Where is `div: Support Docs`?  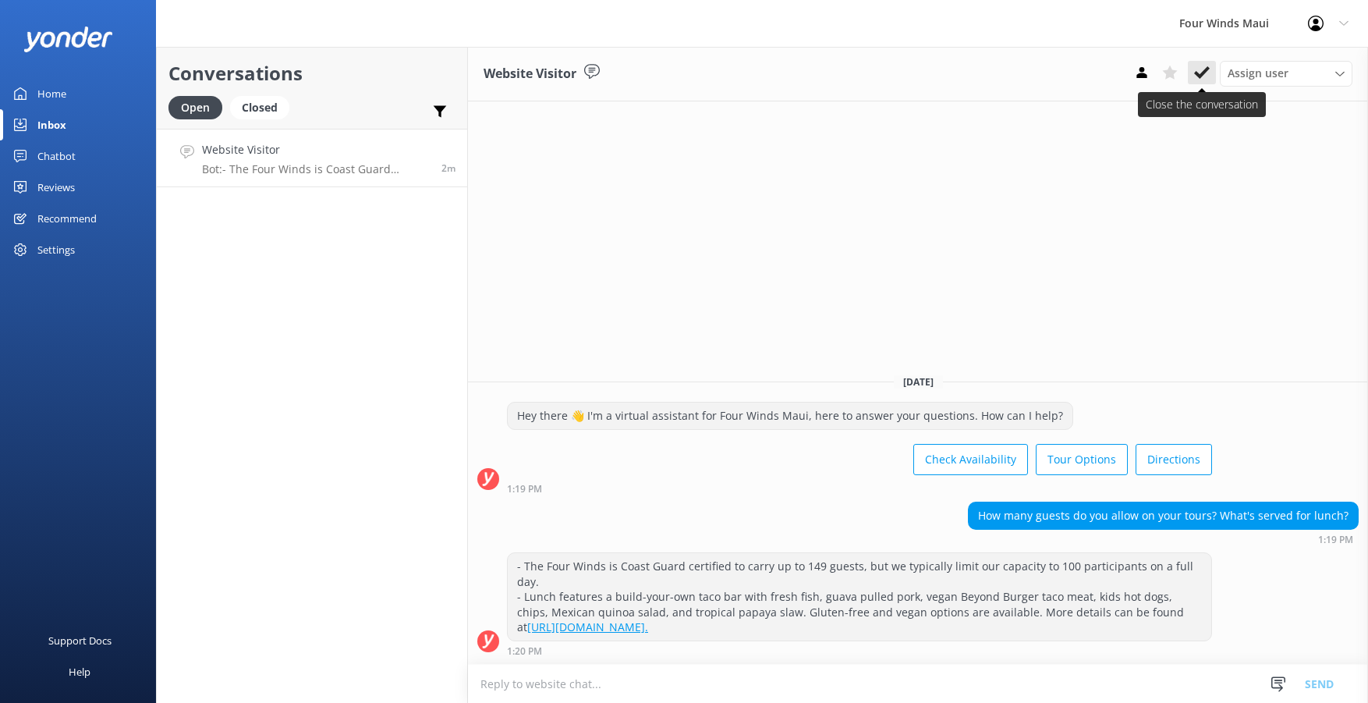
div: Support Docs is located at coordinates (80, 640).